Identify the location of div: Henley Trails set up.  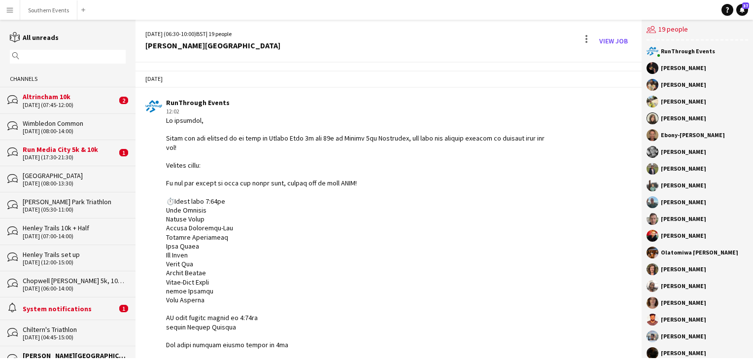
(74, 254).